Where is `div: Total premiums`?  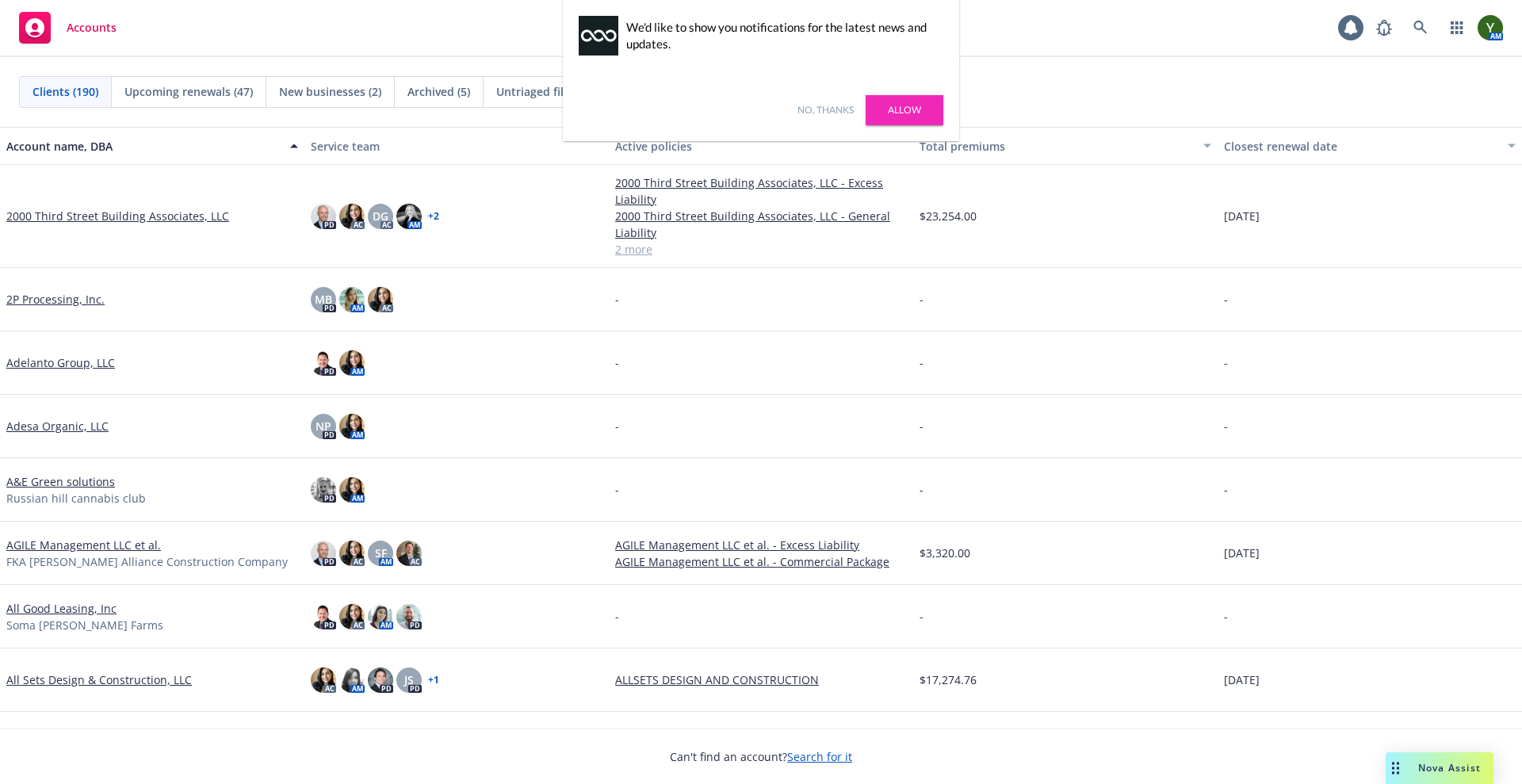
div: Total premiums is located at coordinates (1056, 145).